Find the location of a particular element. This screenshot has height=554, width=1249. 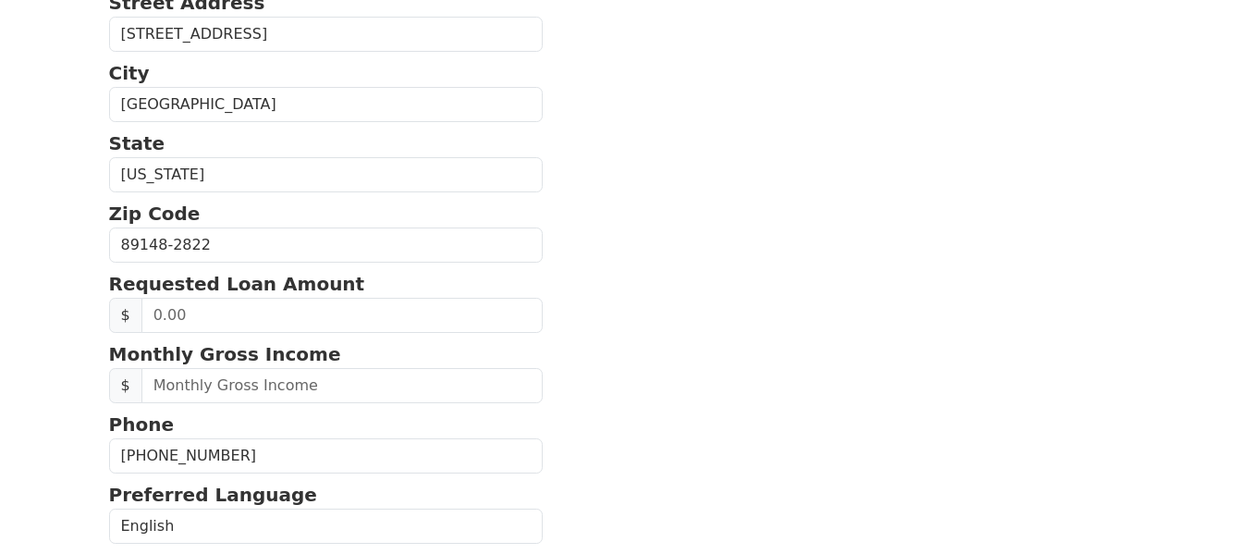

input: Phone is located at coordinates (326, 456).